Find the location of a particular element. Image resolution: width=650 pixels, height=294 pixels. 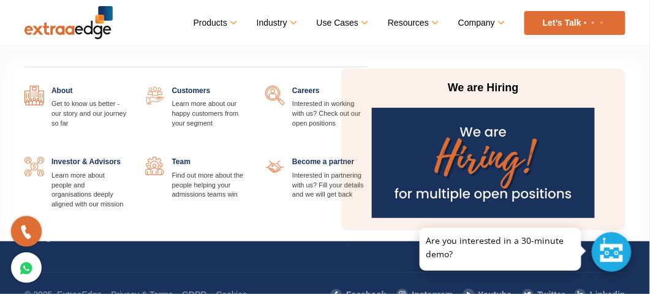

a: Company is located at coordinates (480, 23).